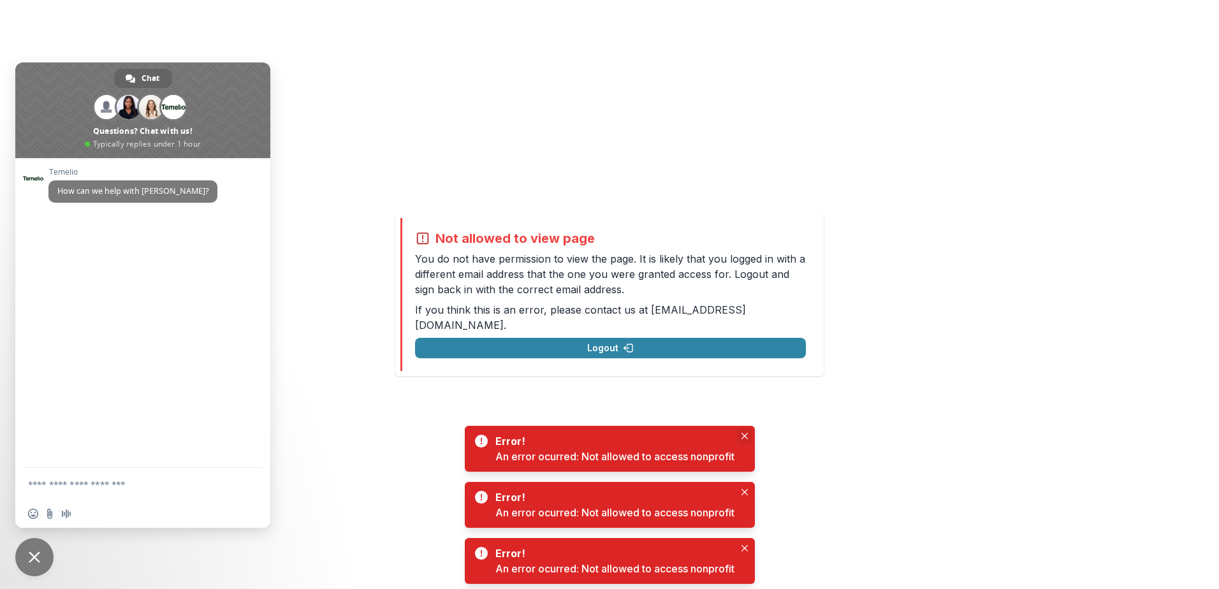  I want to click on p: You do not have permission to view the page. It is likely that you logged in with a different ema..., so click(610, 274).